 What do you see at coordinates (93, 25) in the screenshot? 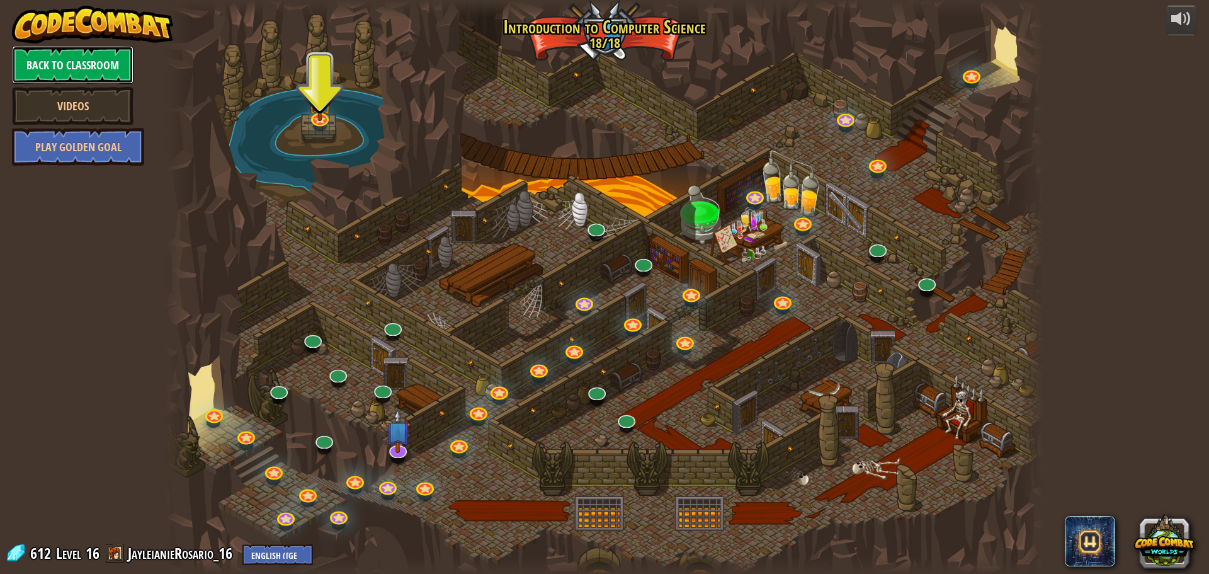
I see `img: CodeCombat - Learn how to code by playing a game` at bounding box center [93, 25].